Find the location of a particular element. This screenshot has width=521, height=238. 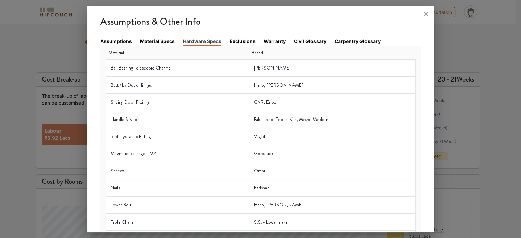

a: Civil Glossary is located at coordinates (310, 41).